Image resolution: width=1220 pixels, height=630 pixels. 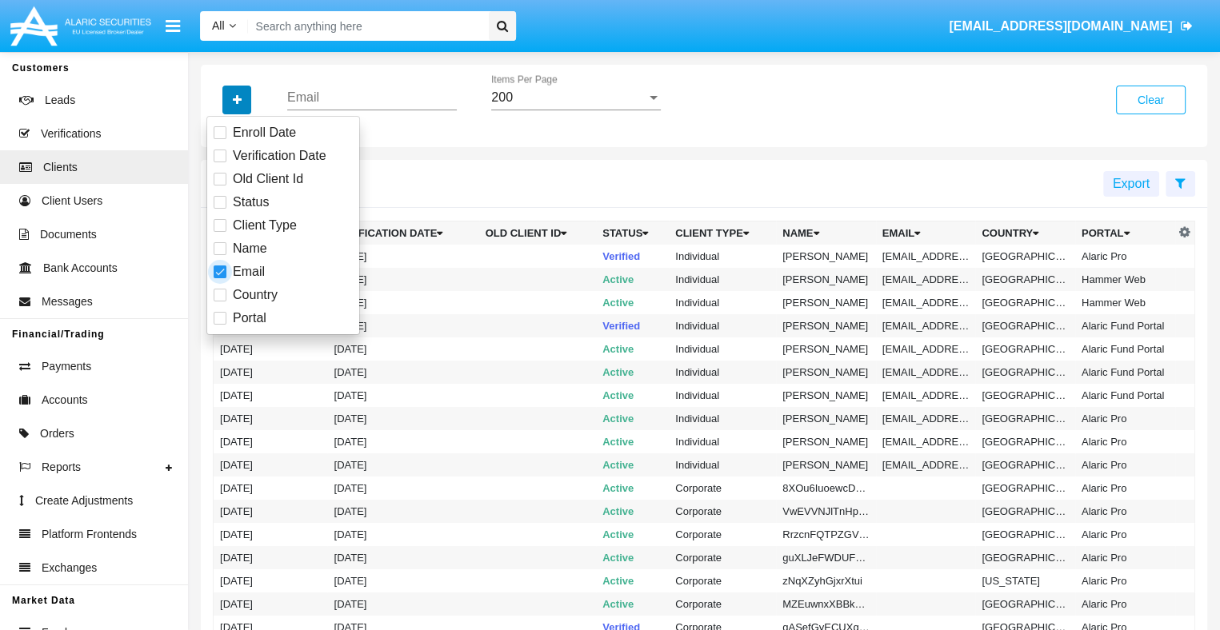 What do you see at coordinates (224, 26) in the screenshot?
I see `a: All` at bounding box center [224, 26].